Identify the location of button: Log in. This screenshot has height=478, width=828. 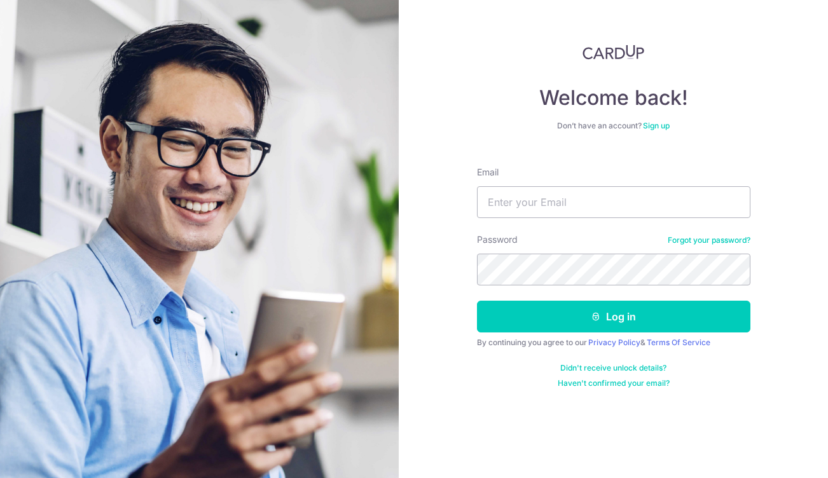
(613, 317).